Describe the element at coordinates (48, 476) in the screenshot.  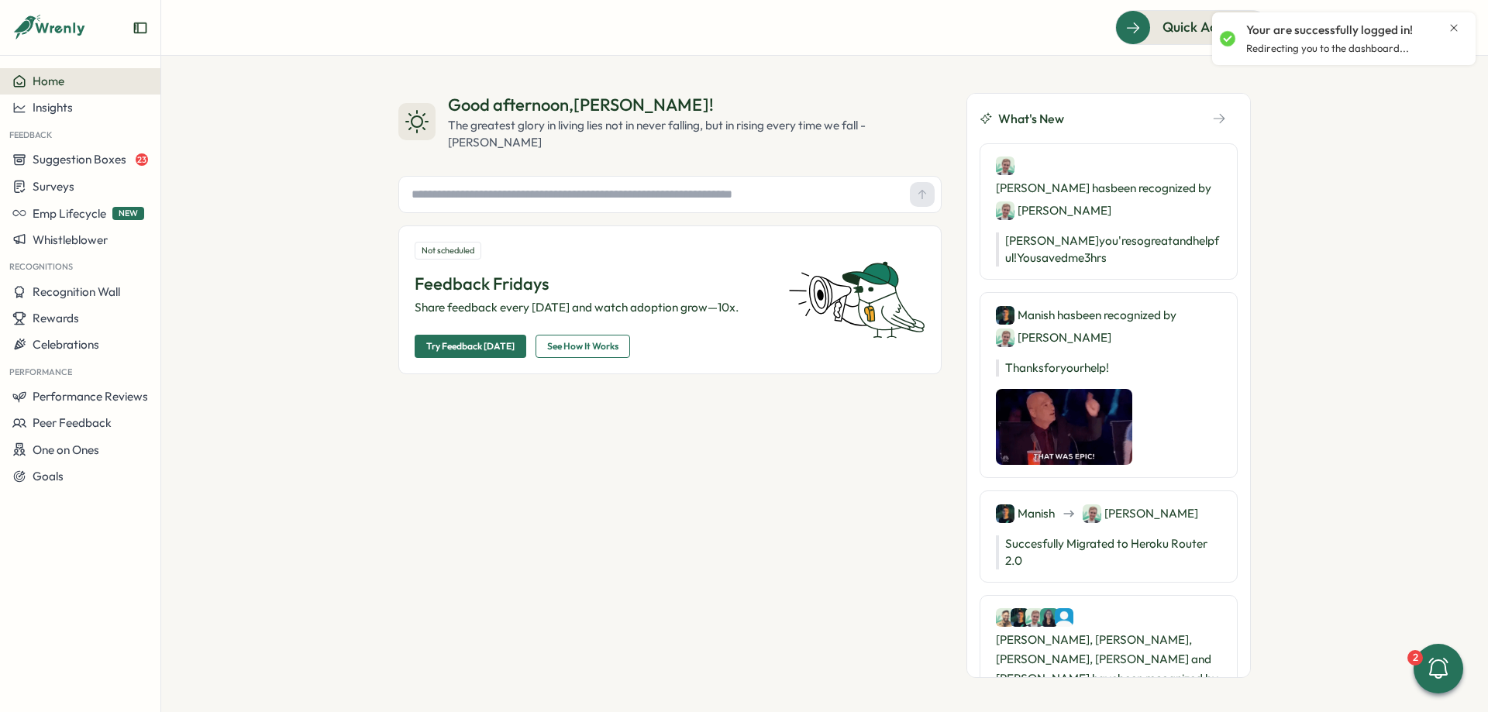
I see `span: Goals` at that location.